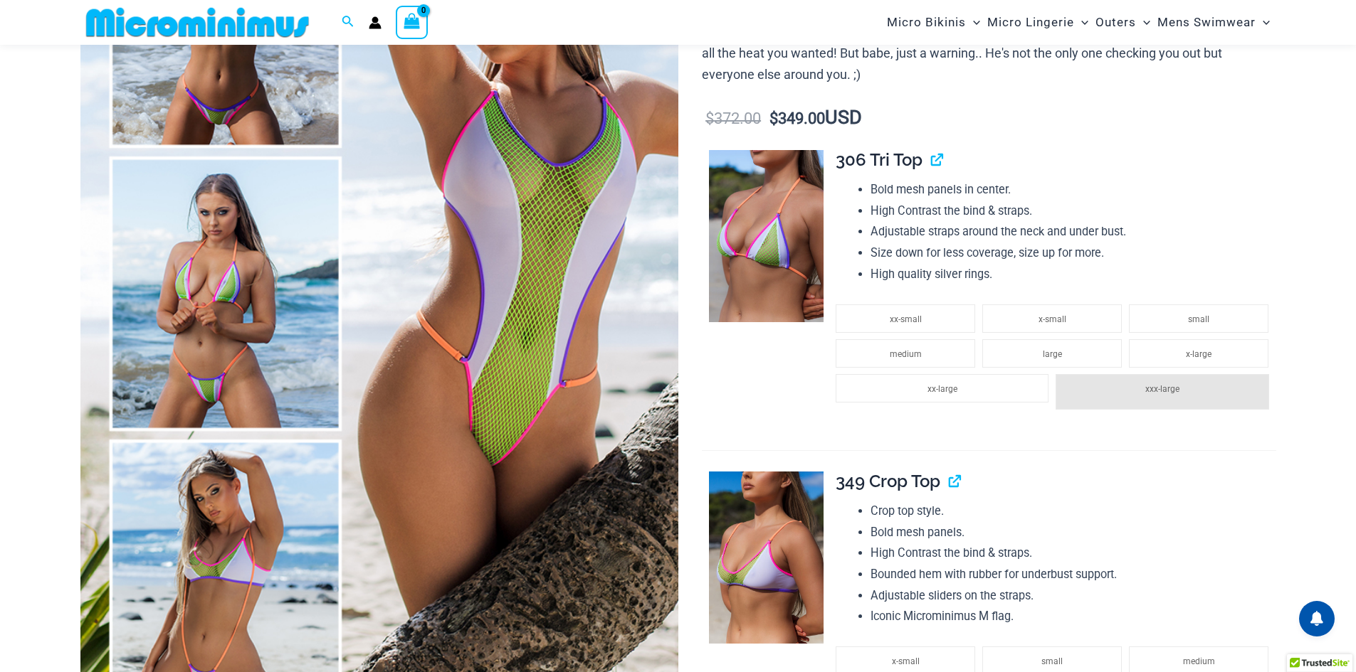 The width and height of the screenshot is (1356, 672). What do you see at coordinates (1073, 275) in the screenshot?
I see `li: High quality silver rings.` at bounding box center [1073, 275].